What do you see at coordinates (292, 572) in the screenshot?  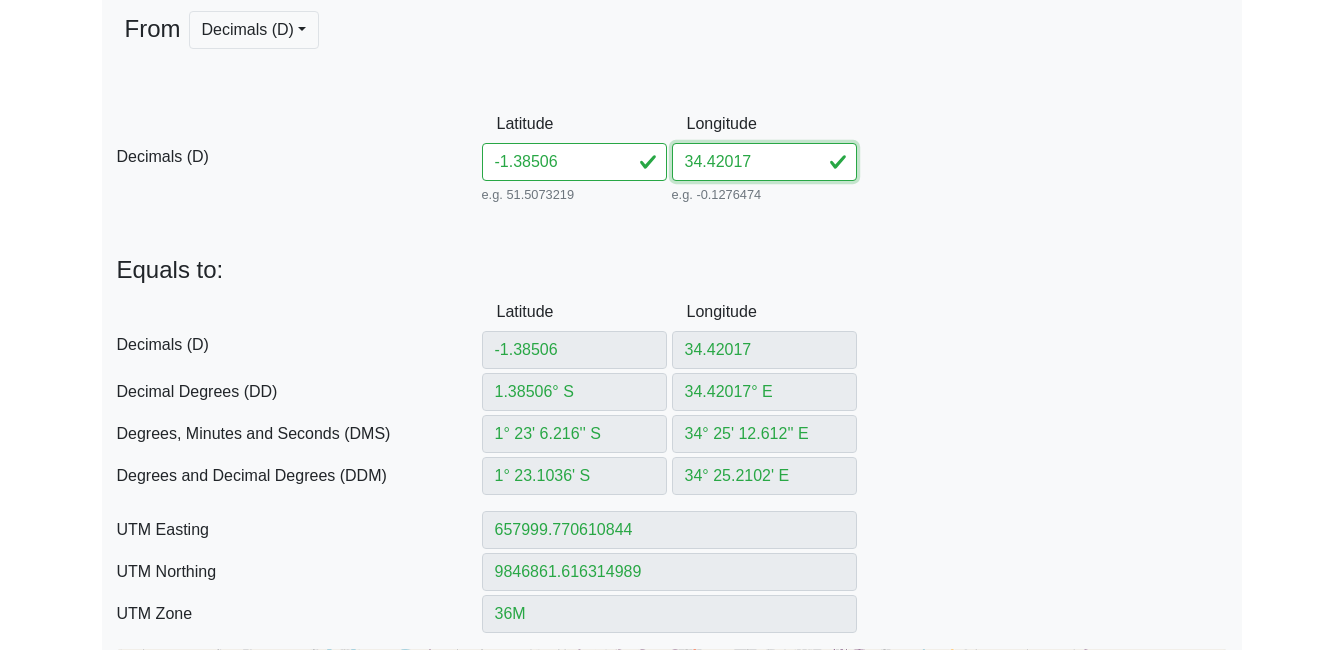 I see `label: UTM Northing` at bounding box center [292, 572].